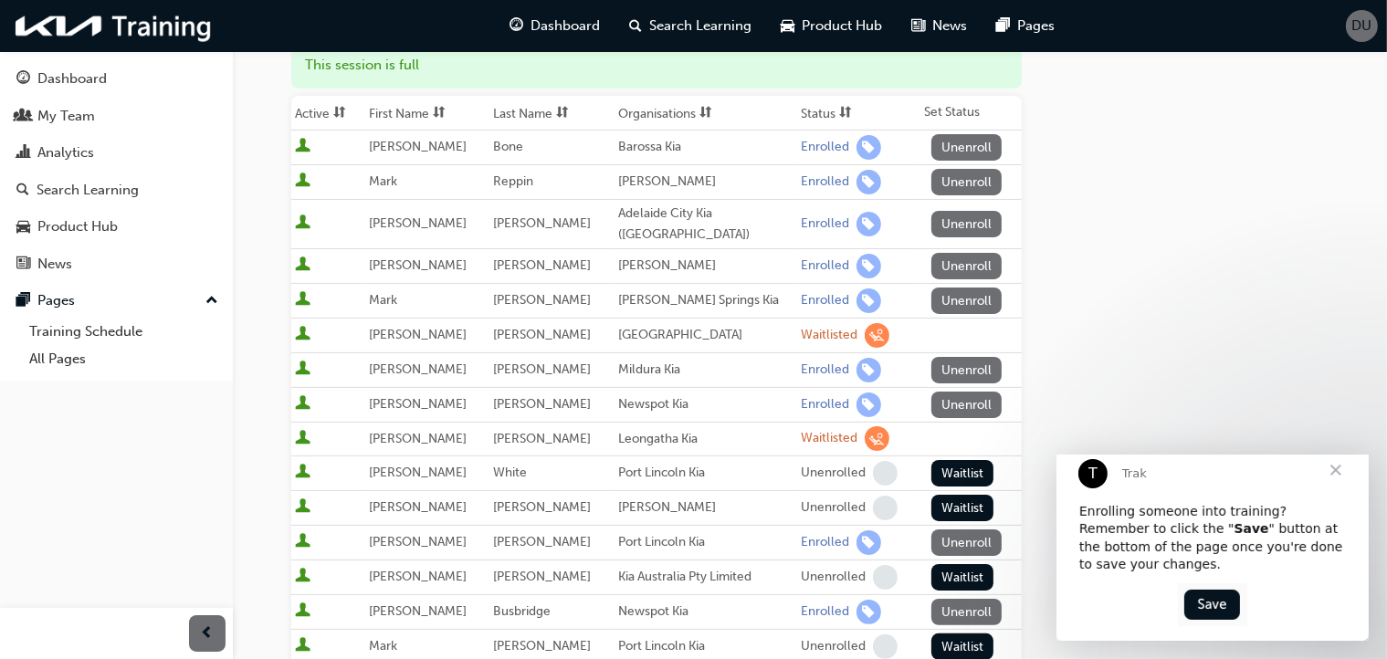 The height and width of the screenshot is (659, 1387). What do you see at coordinates (116, 190) in the screenshot?
I see `a: Search Learning` at bounding box center [116, 190].